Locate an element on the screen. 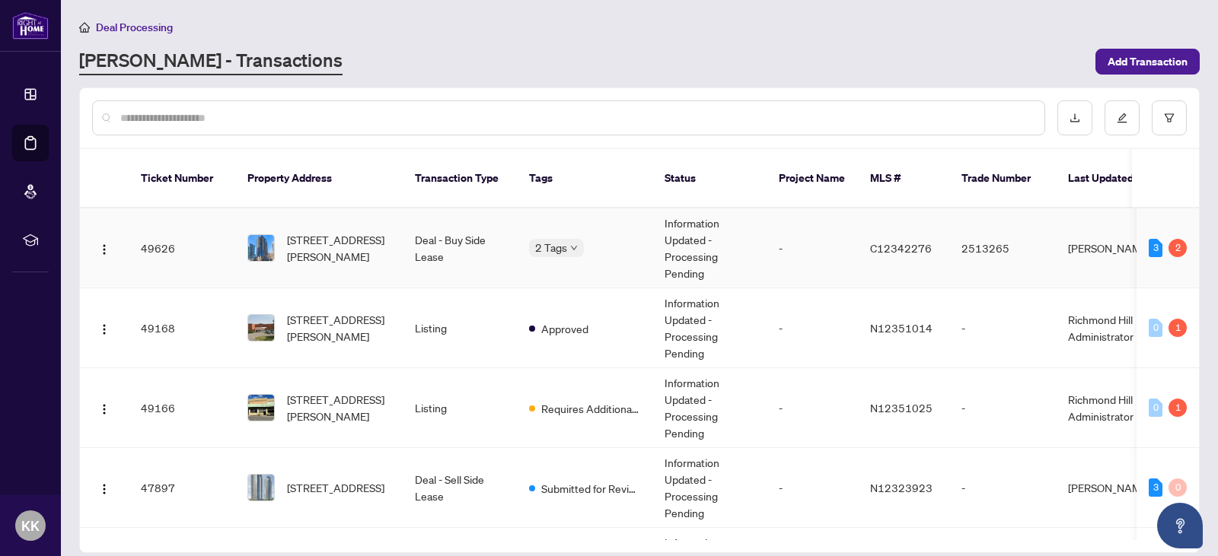  div: 2 is located at coordinates (1178, 248).